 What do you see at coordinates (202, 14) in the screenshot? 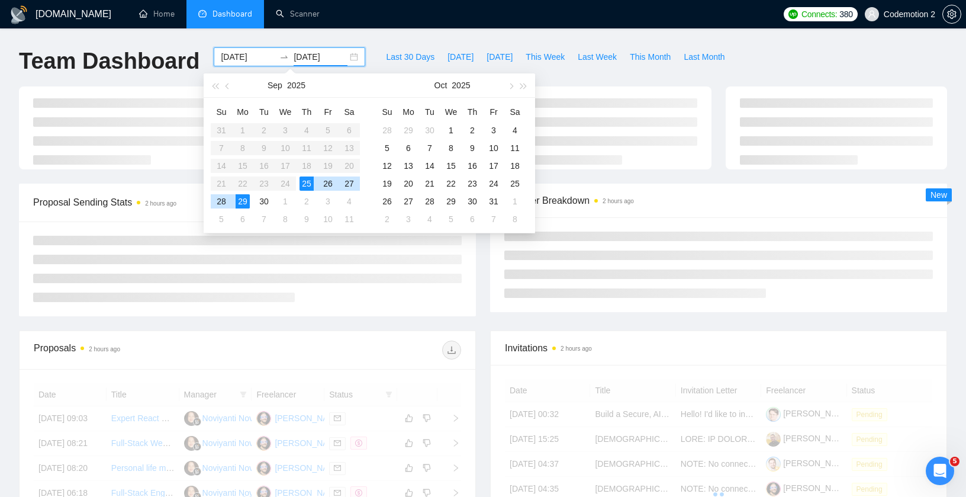
I see `span: dashboard` at bounding box center [202, 14].